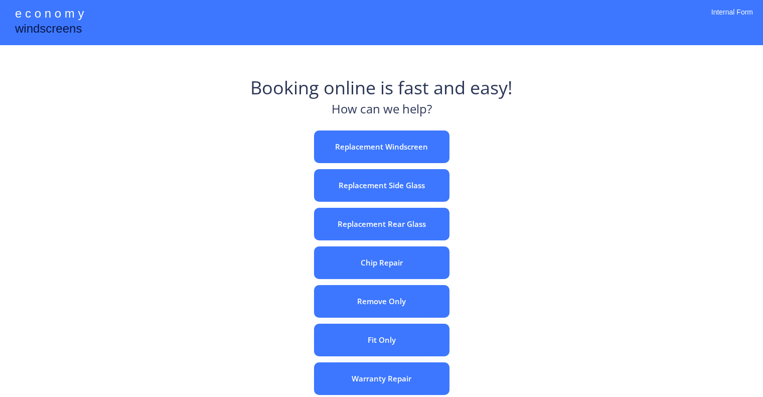  What do you see at coordinates (382, 378) in the screenshot?
I see `button: Warranty Repair` at bounding box center [382, 378].